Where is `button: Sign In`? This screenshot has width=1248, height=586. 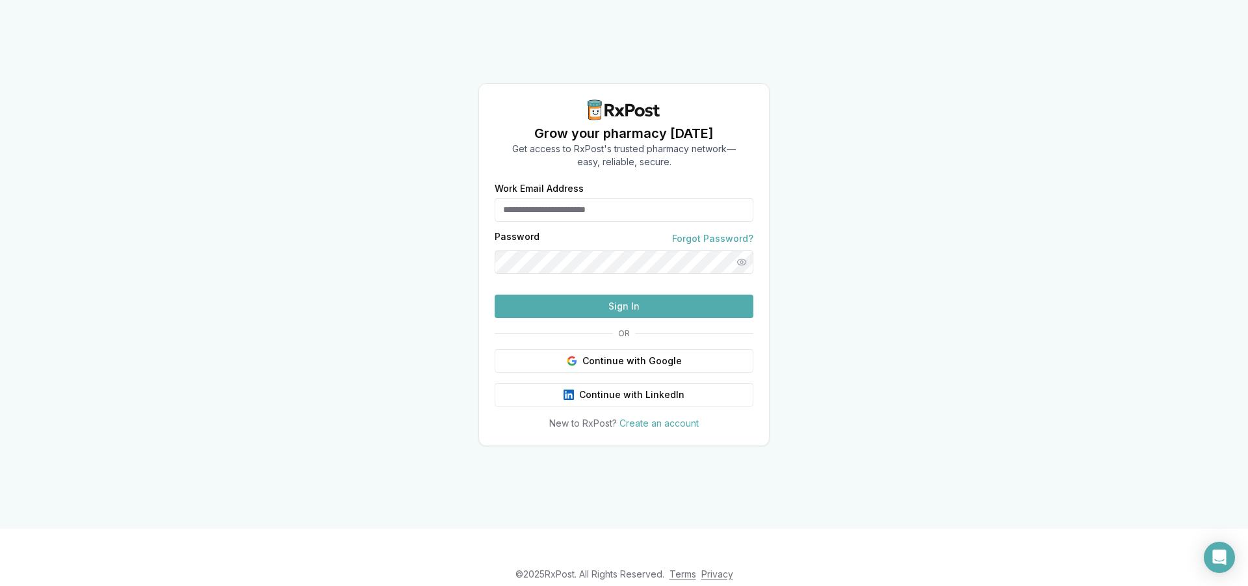 button: Sign In is located at coordinates (624, 306).